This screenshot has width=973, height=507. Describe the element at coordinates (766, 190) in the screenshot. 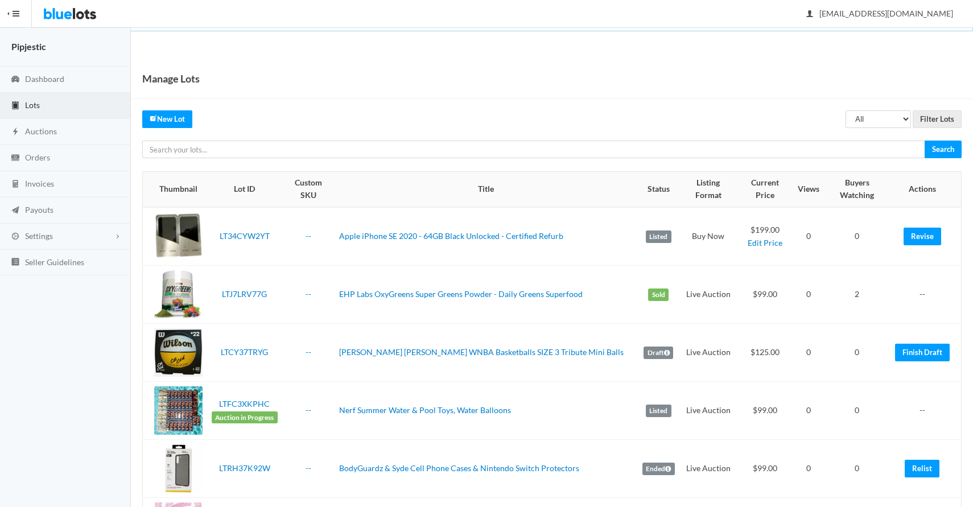

I see `th: Current Price` at that location.